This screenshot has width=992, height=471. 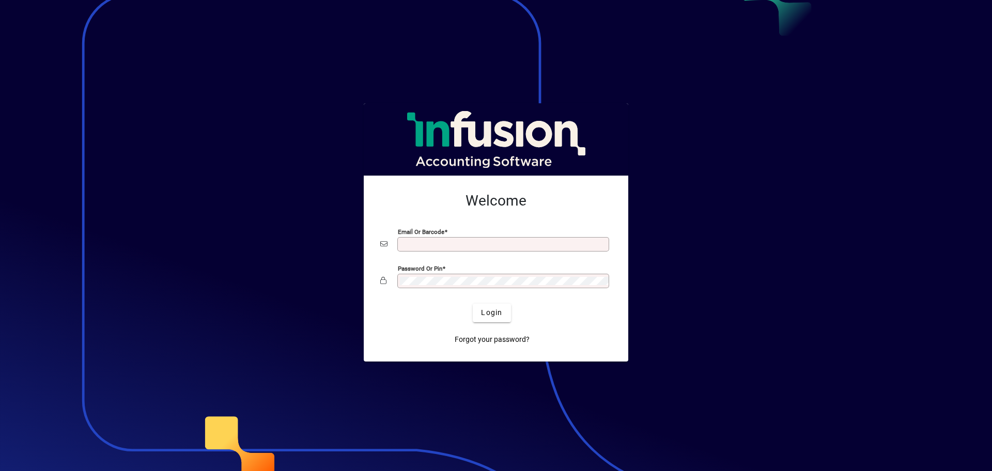 What do you see at coordinates (491, 313) in the screenshot?
I see `span: Login` at bounding box center [491, 313].